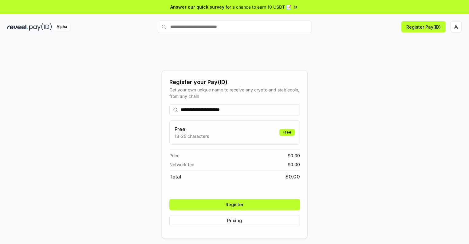 This screenshot has width=469, height=244. Describe the element at coordinates (197, 7) in the screenshot. I see `span: Answer our quick survey` at that location.